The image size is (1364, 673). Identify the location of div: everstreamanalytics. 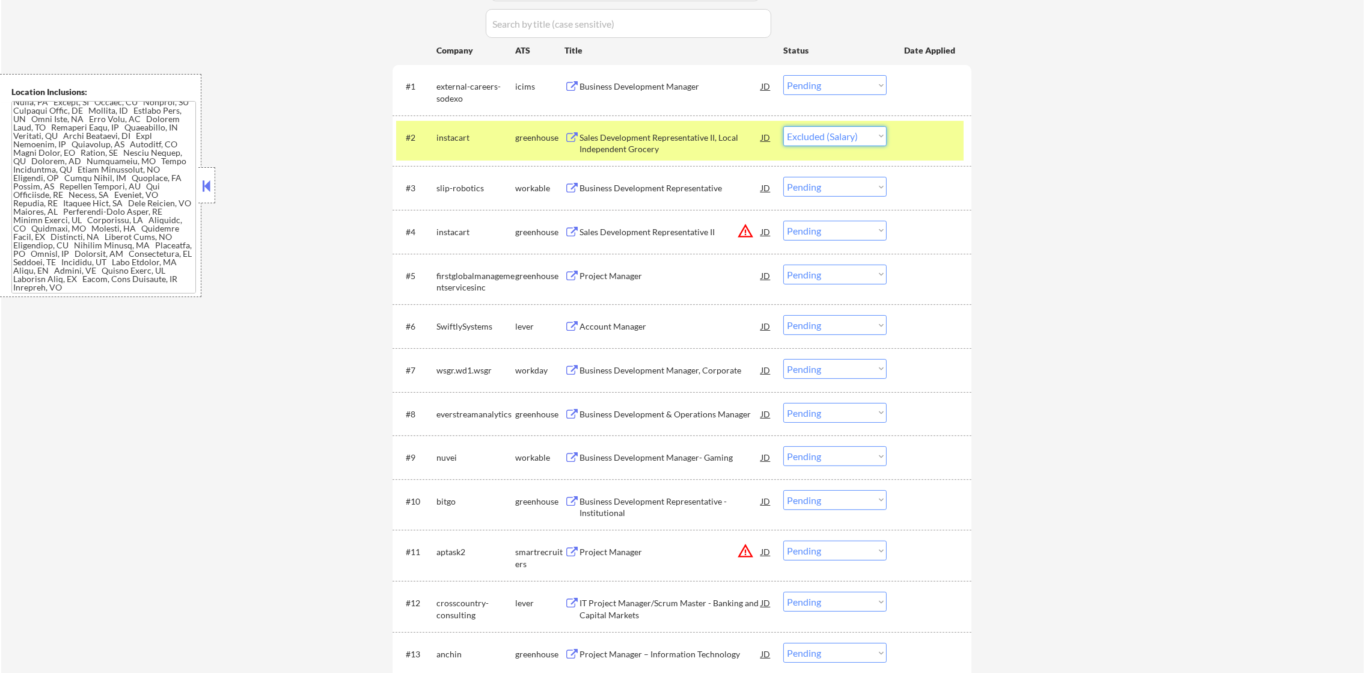
(476, 414).